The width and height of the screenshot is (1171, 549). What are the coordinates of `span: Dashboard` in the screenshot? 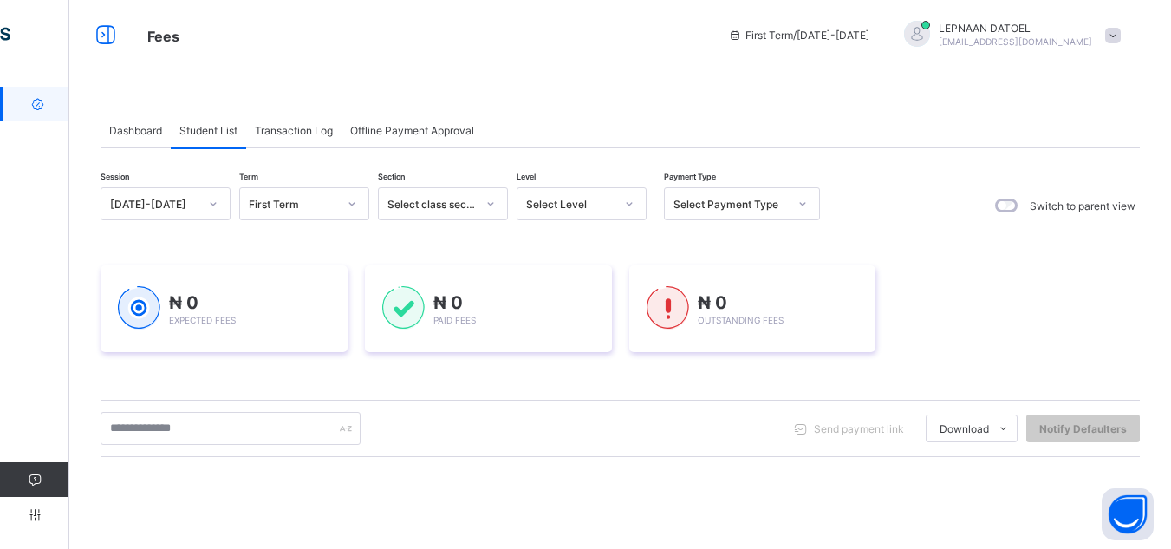 It's located at (135, 130).